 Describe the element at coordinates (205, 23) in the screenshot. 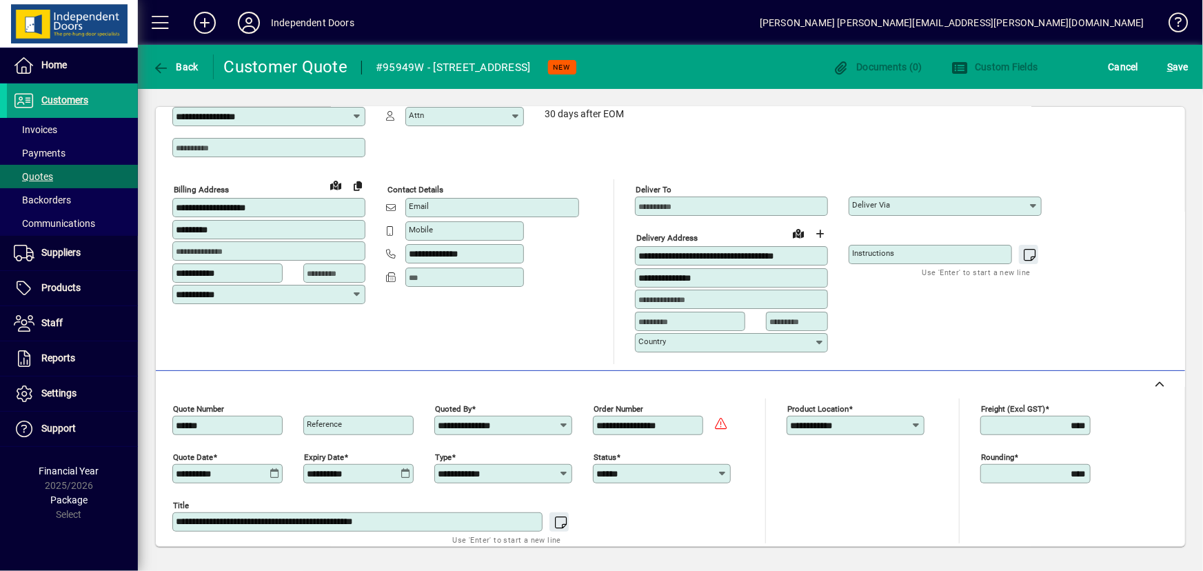

I see `button: Add` at that location.